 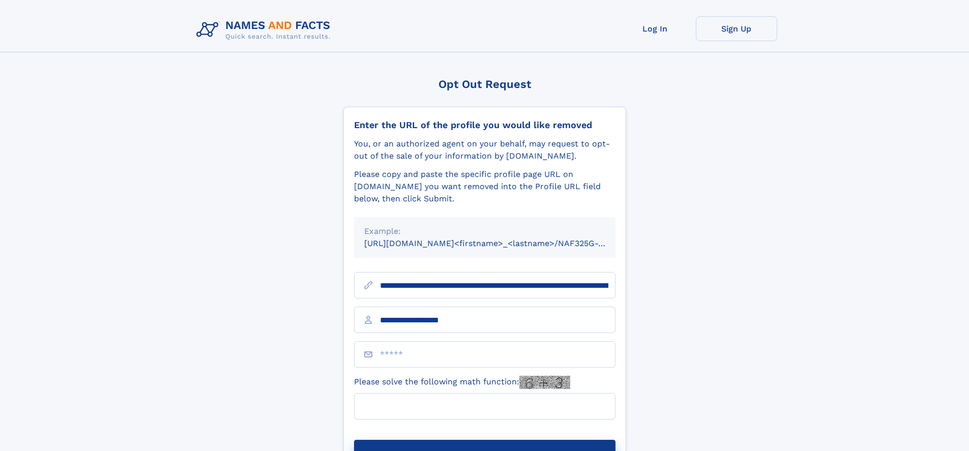 What do you see at coordinates (462, 383) in the screenshot?
I see `label: Please solve the following math function:` at bounding box center [462, 383].